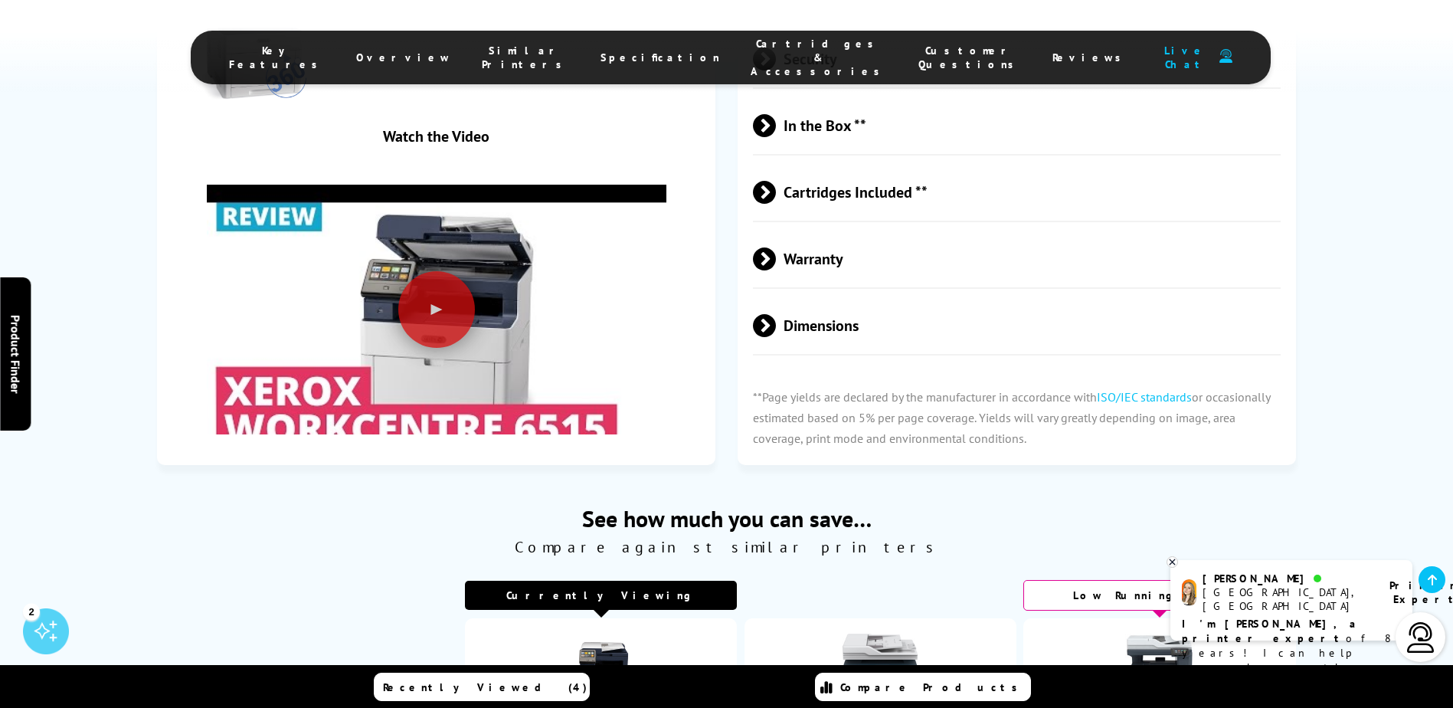 The height and width of the screenshot is (708, 1453). I want to click on a: Compare Products, so click(923, 686).